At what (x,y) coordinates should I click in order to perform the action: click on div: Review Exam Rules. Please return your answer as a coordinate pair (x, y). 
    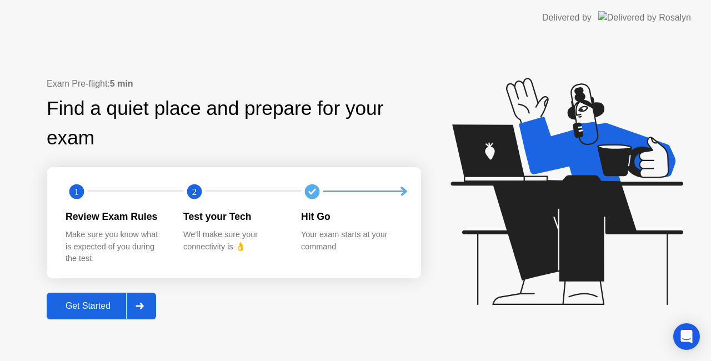
    Looking at the image, I should click on (116, 217).